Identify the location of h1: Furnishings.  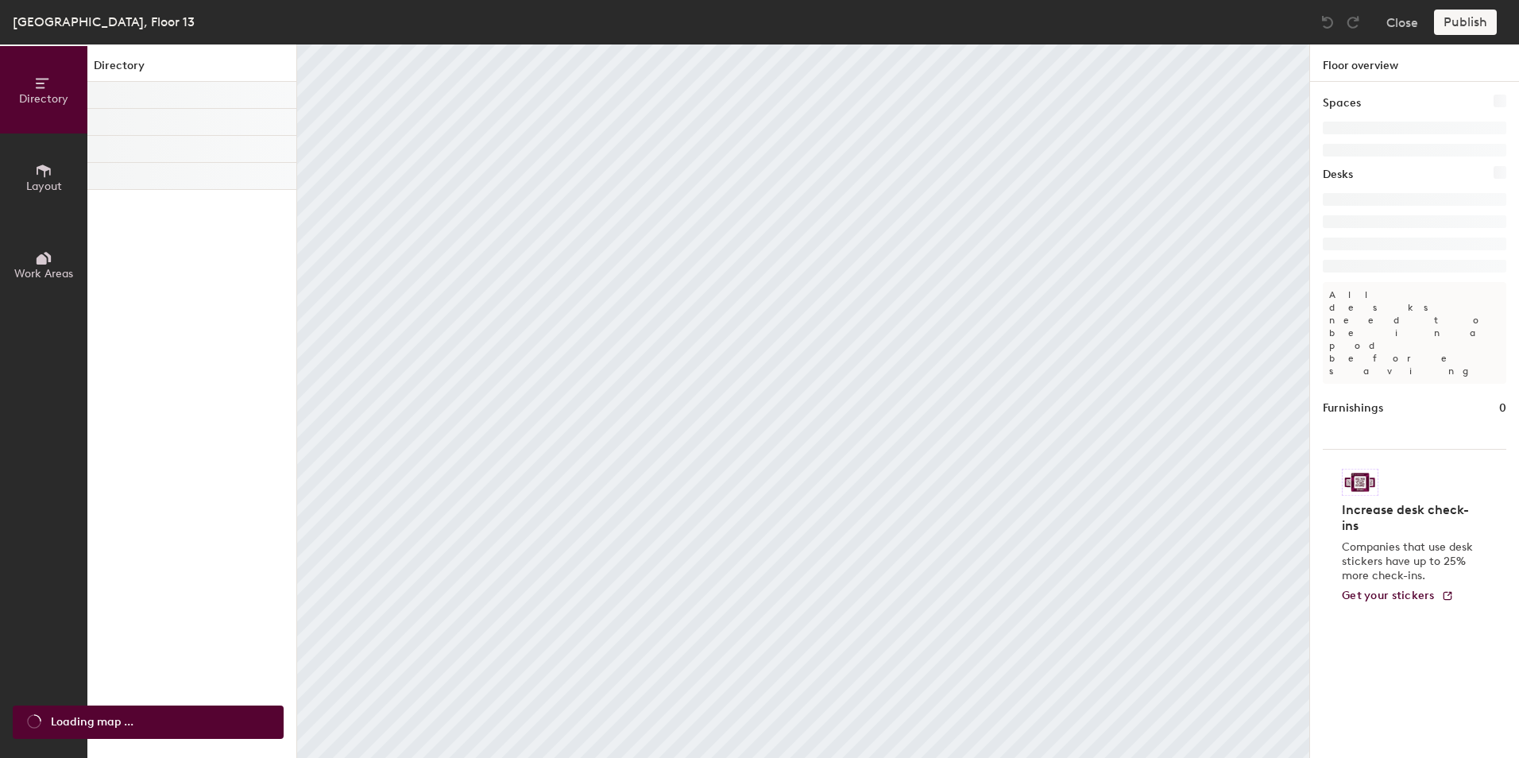
(1353, 408).